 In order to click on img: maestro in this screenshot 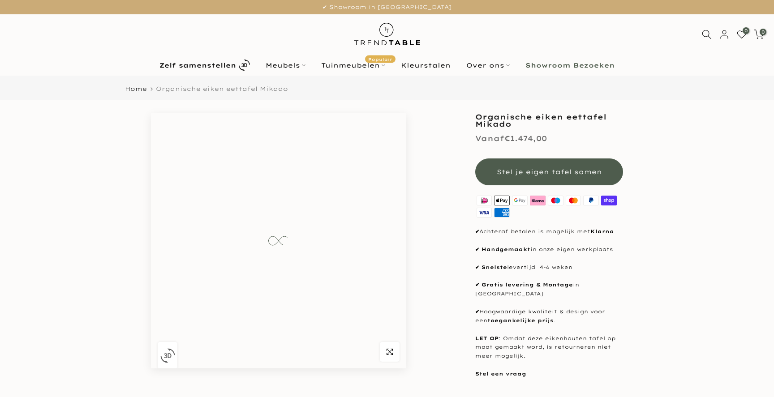, I will do `click(555, 200)`.